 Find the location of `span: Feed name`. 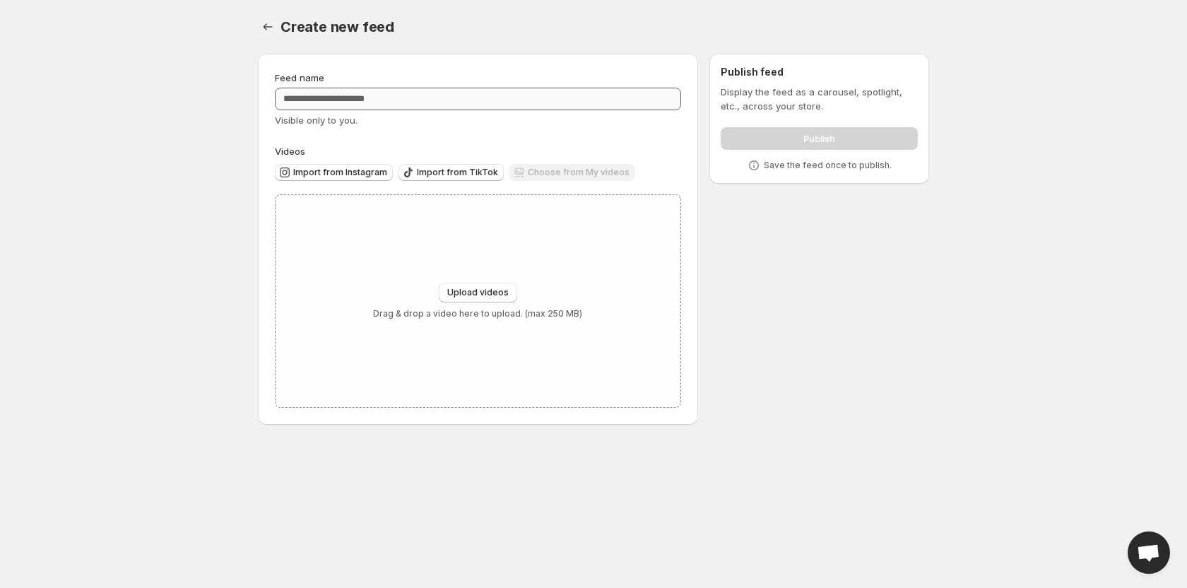

span: Feed name is located at coordinates (300, 78).